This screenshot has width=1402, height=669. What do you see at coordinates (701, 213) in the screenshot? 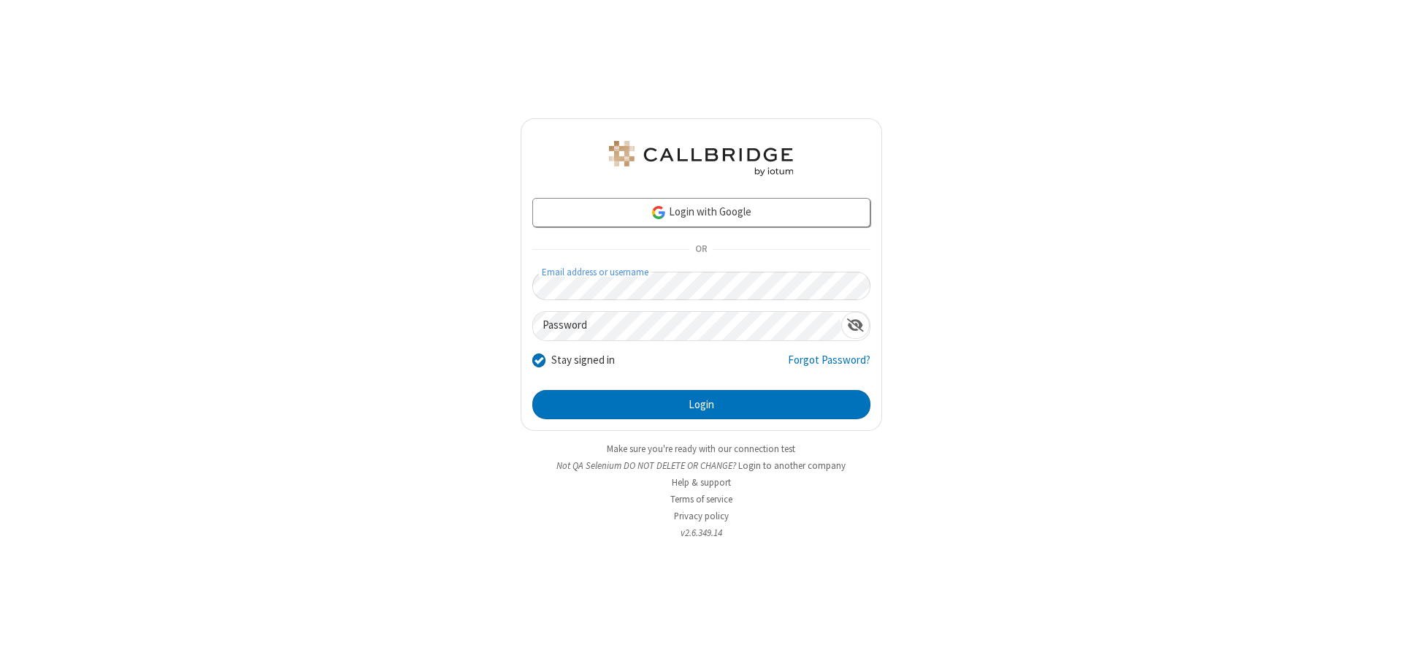
I see `a: Login with Google` at bounding box center [701, 213].